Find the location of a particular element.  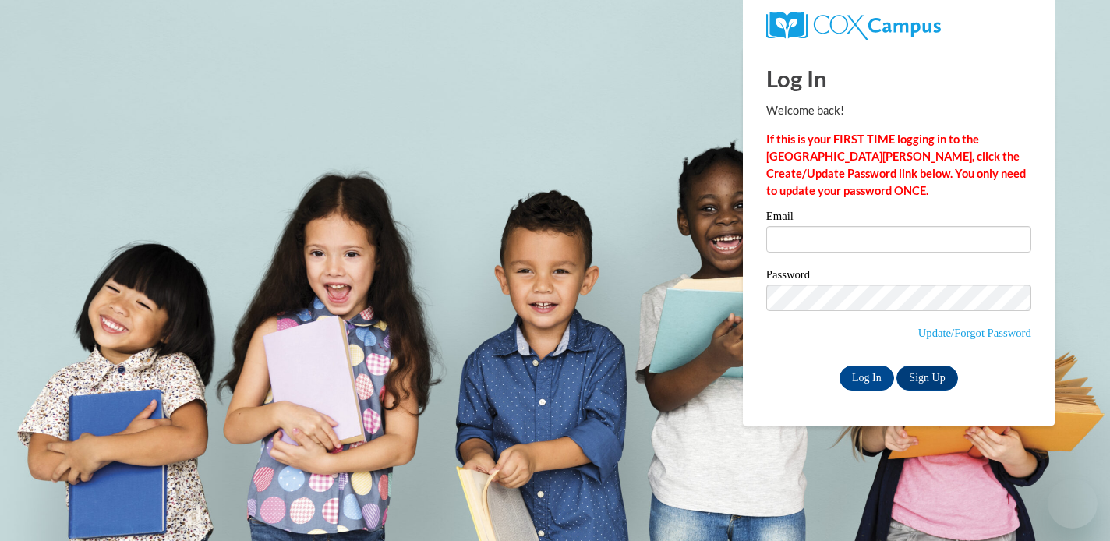

img: COX Campus is located at coordinates (854, 26).